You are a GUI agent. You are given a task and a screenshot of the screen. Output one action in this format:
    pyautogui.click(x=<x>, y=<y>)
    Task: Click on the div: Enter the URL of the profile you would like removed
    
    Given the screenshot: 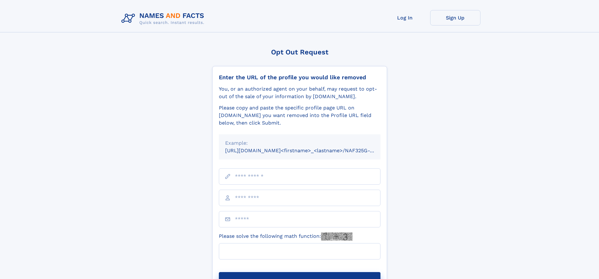 What is the action you would take?
    pyautogui.click(x=300, y=77)
    